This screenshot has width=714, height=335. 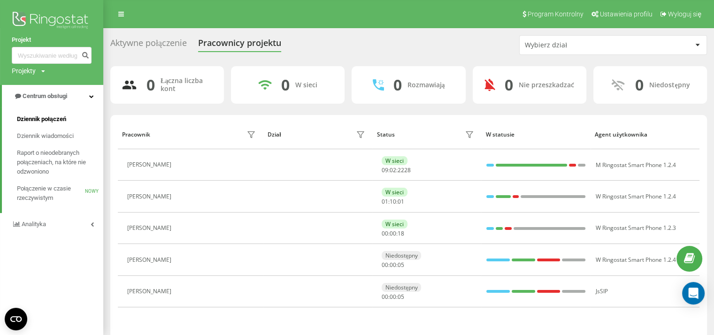 What do you see at coordinates (60, 193) in the screenshot?
I see `a: Połączenie w czasie rzeczywistymNOWY` at bounding box center [60, 193].